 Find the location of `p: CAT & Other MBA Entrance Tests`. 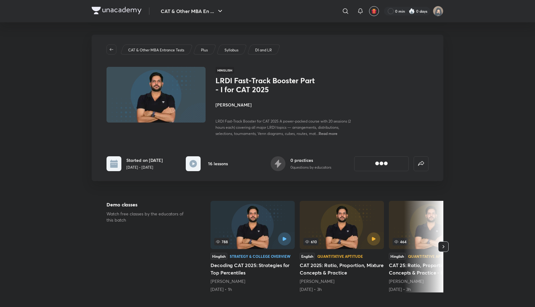

p: CAT & Other MBA Entrance Tests is located at coordinates (156, 50).